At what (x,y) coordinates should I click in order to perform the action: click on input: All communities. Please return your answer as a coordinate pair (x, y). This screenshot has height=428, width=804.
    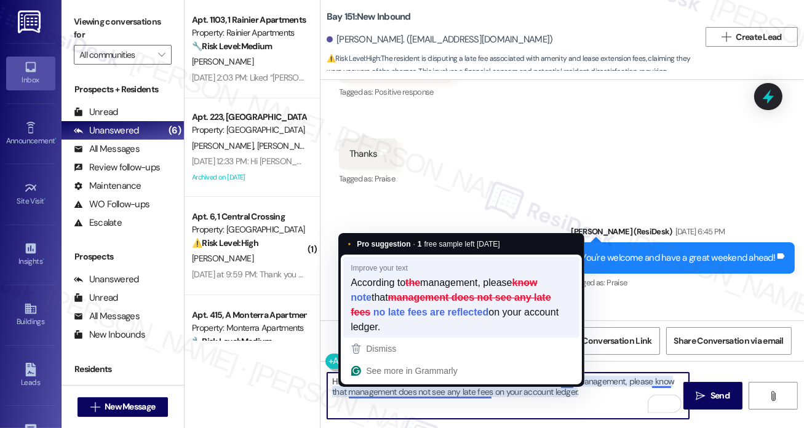
    Looking at the image, I should click on (116, 55).